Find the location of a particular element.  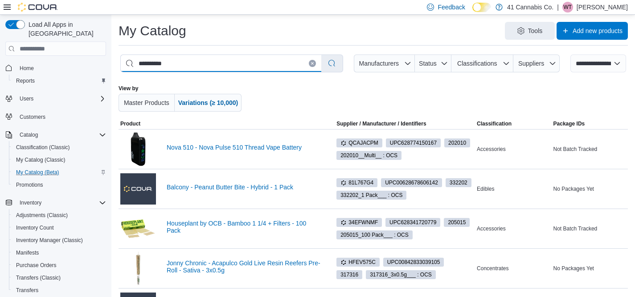

div: Wendy Thompson is located at coordinates (568, 7).